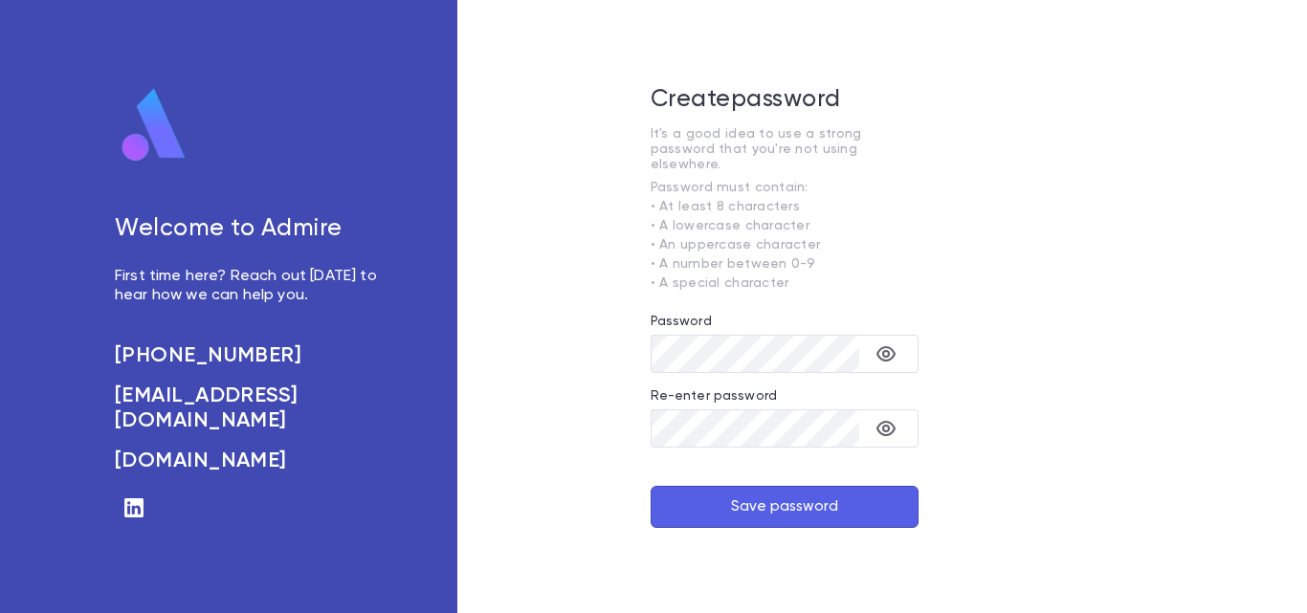 The image size is (1307, 613). Describe the element at coordinates (784, 245) in the screenshot. I see `p: • An uppercase character` at that location.